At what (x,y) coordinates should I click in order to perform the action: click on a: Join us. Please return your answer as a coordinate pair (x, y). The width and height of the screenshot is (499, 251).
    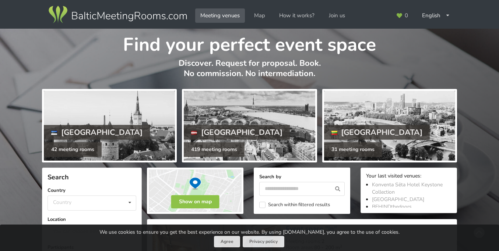
    Looking at the image, I should click on (337, 15).